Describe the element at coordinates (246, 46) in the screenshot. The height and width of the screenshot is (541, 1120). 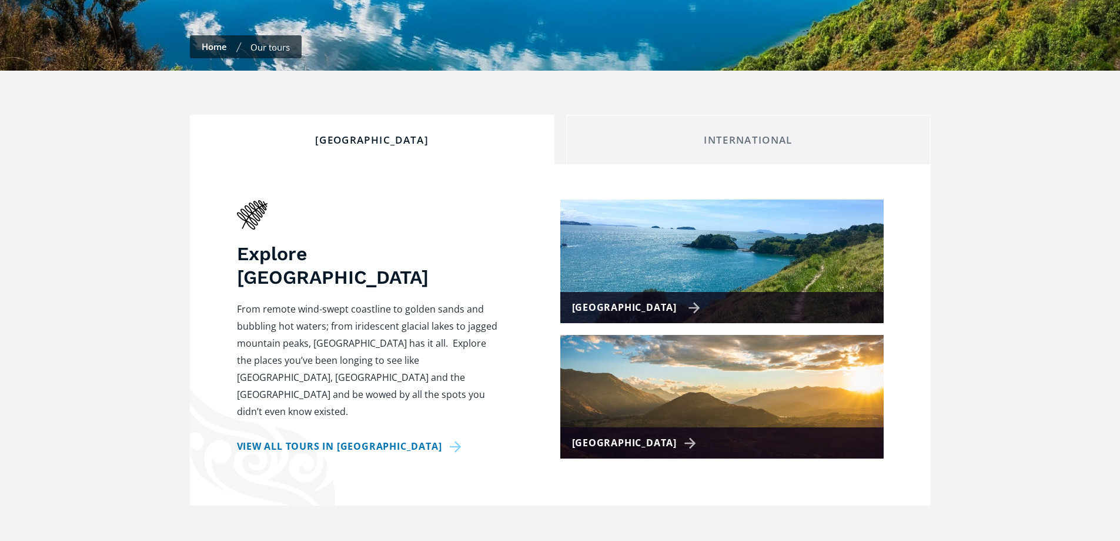
I see `nav: breadcrumbs` at that location.